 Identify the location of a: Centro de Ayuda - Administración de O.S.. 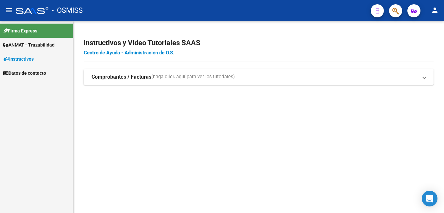
(129, 53).